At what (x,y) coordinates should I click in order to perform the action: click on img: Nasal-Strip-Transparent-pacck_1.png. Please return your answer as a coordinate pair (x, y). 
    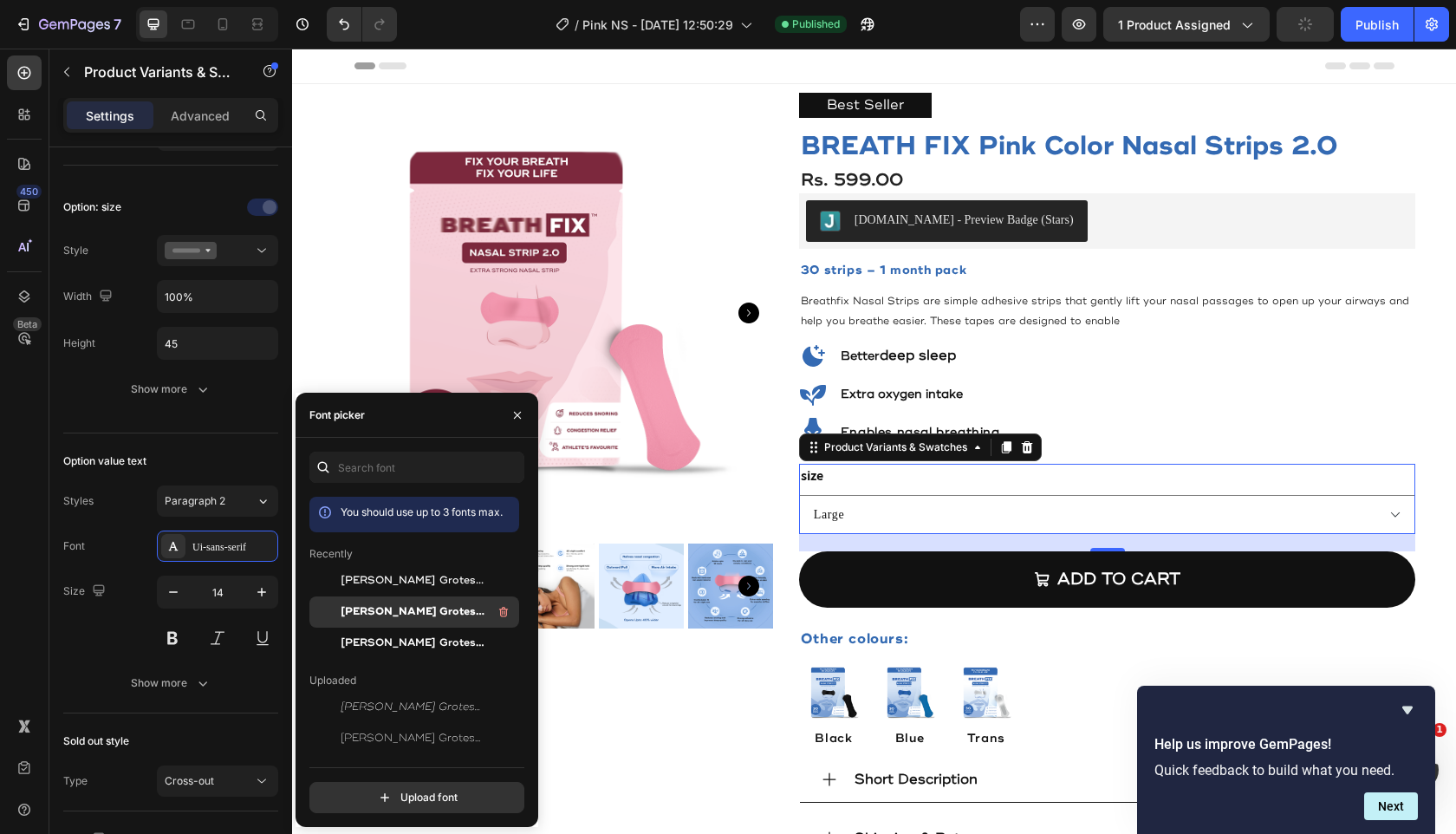
    Looking at the image, I should click on (694, 644).